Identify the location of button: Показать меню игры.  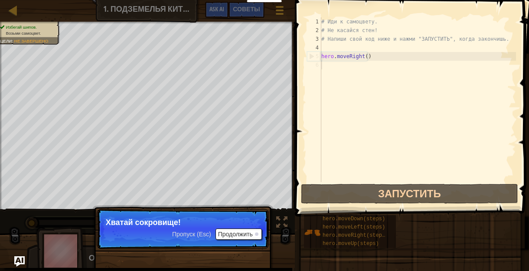
(280, 12).